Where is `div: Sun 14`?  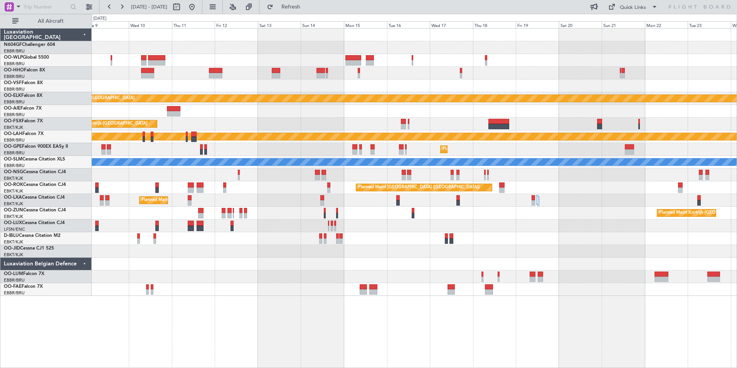 div: Sun 14 is located at coordinates (322, 25).